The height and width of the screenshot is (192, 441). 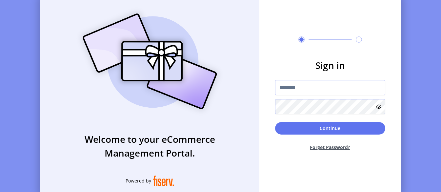 I want to click on h3: Welcome to your eCommerce Management Portal., so click(x=150, y=146).